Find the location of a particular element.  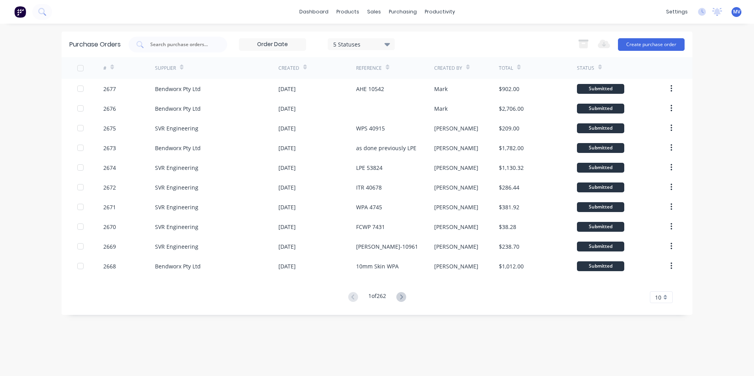

div: purchasing is located at coordinates (403, 12).